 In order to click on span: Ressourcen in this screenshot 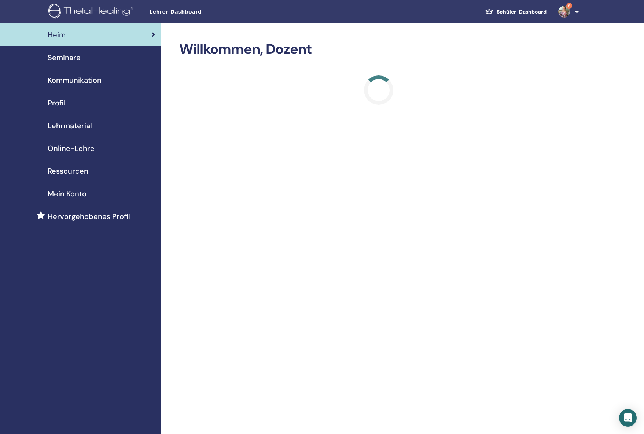, I will do `click(68, 171)`.